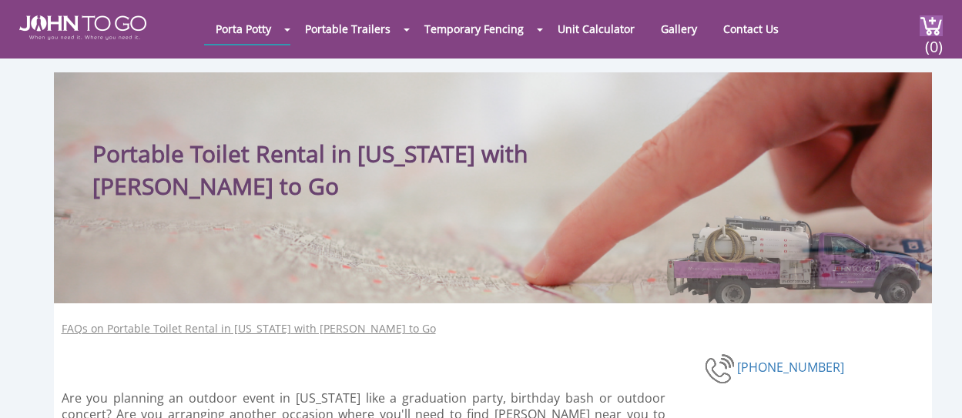 Image resolution: width=962 pixels, height=418 pixels. What do you see at coordinates (931, 25) in the screenshot?
I see `img: cart a` at bounding box center [931, 25].